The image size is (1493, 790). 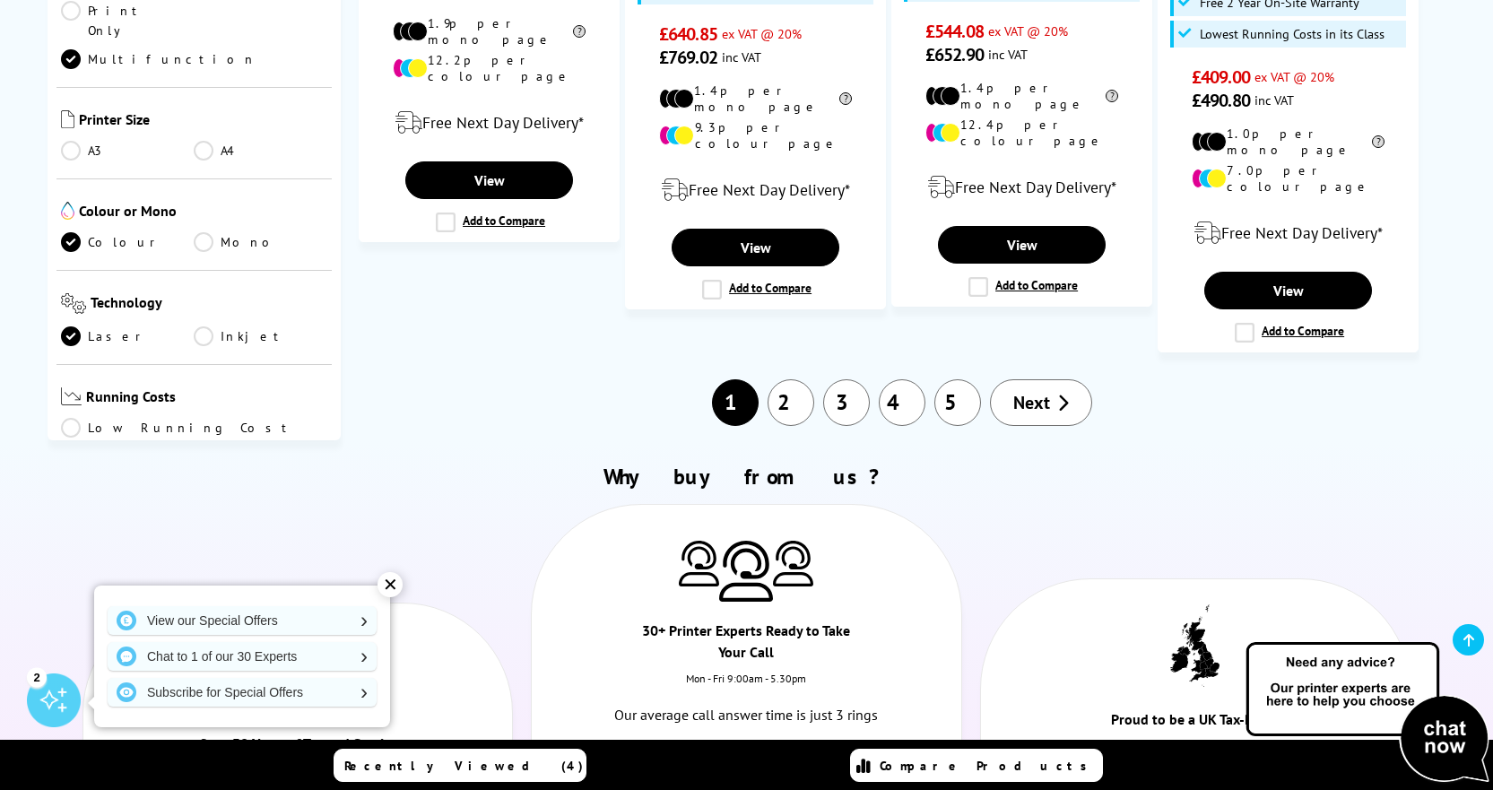 I want to click on img: Printer Size, so click(x=67, y=119).